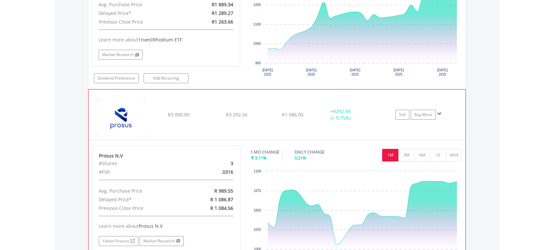 The width and height of the screenshot is (554, 250). What do you see at coordinates (160, 39) in the screenshot?
I see `span: 1nvestRhodium ETF` at bounding box center [160, 39].